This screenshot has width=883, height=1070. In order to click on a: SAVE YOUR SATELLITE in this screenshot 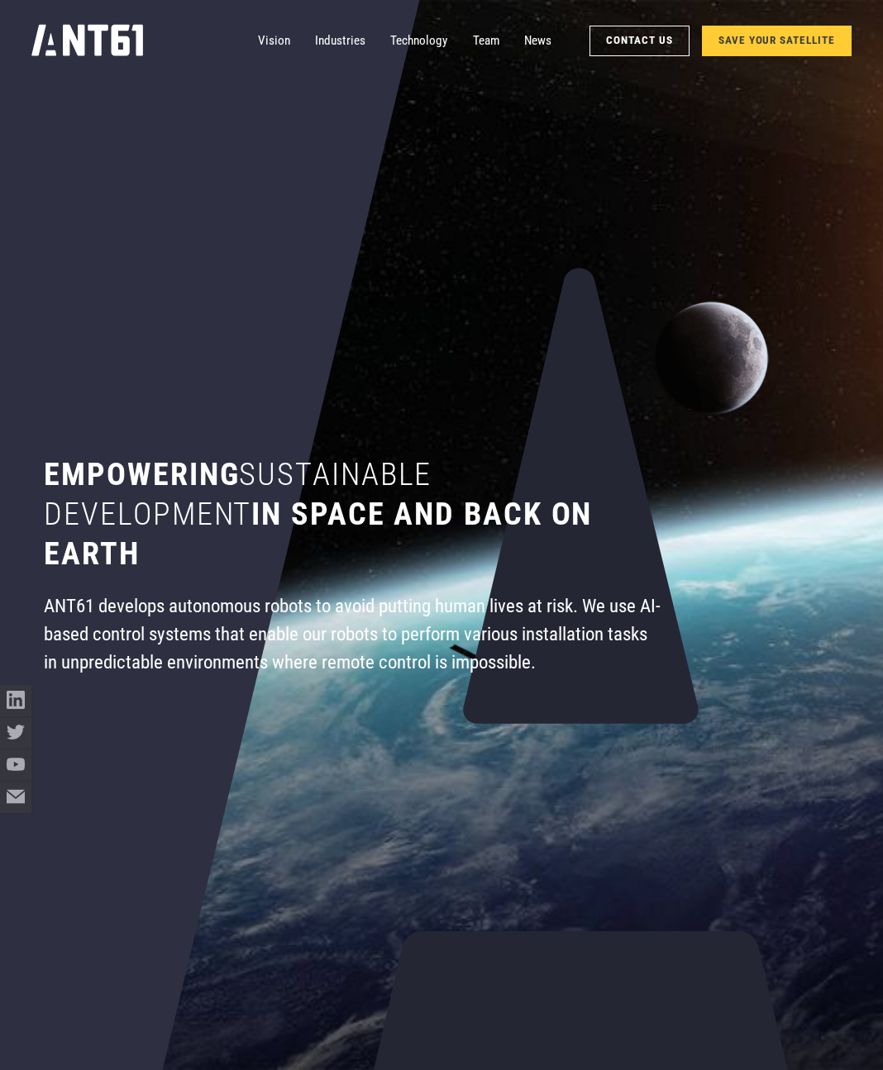, I will do `click(776, 40)`.